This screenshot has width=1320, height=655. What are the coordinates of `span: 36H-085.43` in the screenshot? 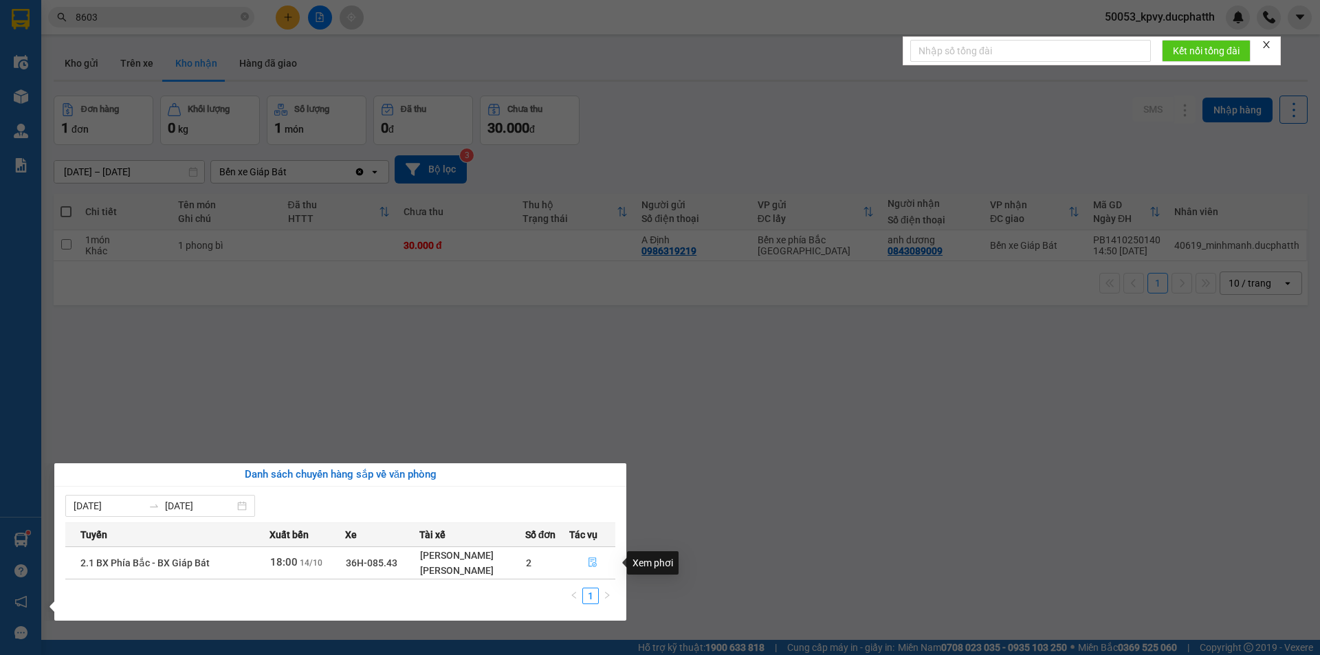 It's located at (371, 563).